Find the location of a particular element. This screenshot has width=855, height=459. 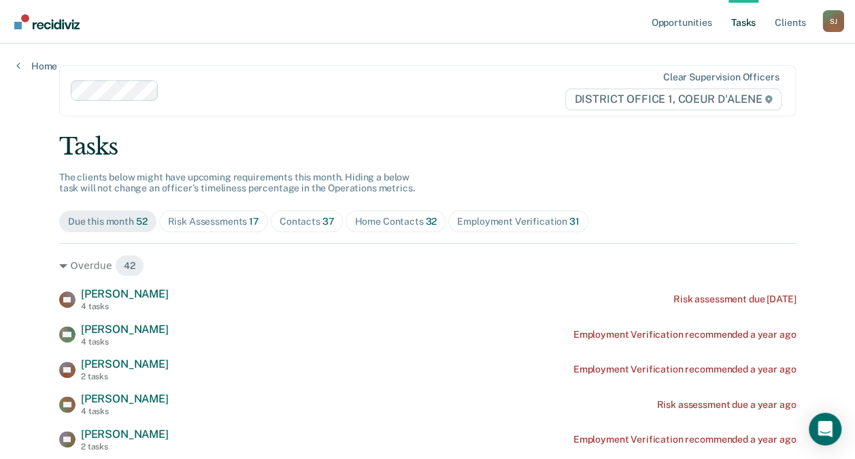

div: Overdue 42 is located at coordinates (427, 265).